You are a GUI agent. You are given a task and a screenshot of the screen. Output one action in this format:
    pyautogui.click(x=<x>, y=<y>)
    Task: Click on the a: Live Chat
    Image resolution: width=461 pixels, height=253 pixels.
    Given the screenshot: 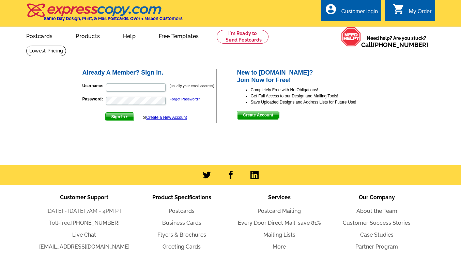 What is the action you would take?
    pyautogui.click(x=84, y=235)
    